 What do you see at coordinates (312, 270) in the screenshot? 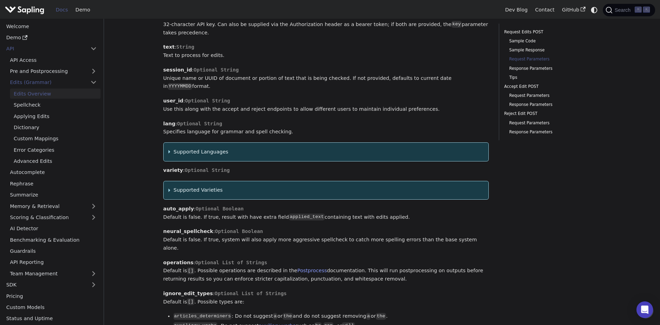
I see `a: Postprocess` at bounding box center [312, 270].